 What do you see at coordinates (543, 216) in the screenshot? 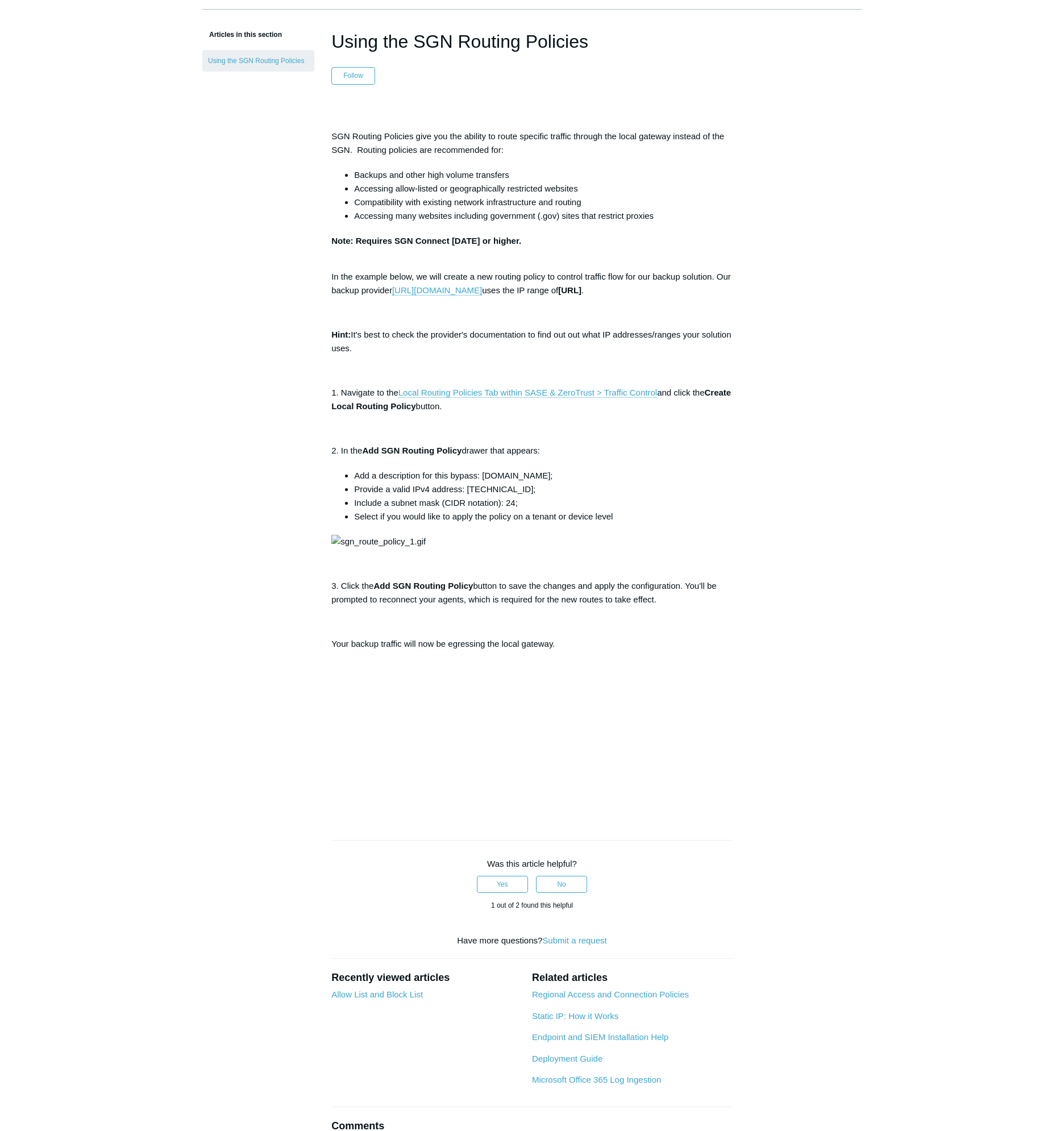
I see `li: Accessing many websites including government (.gov) sites that restrict proxies` at bounding box center [543, 216].